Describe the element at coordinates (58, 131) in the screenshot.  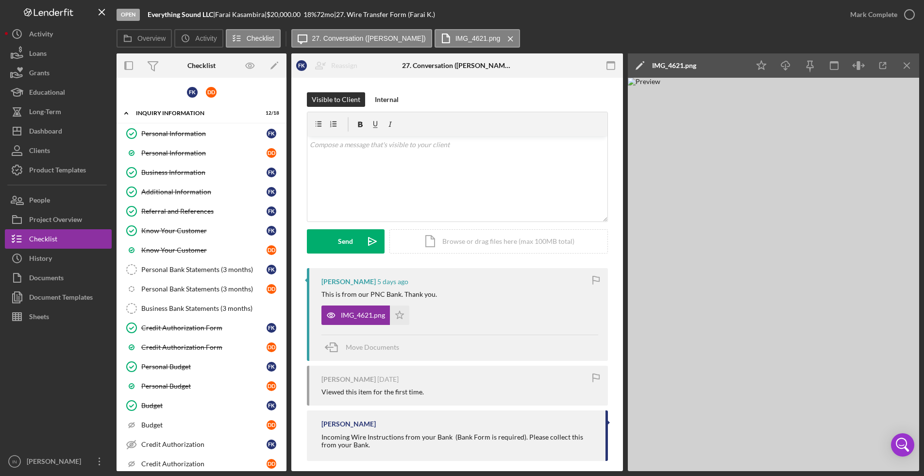
I see `button: Dashboard` at that location.